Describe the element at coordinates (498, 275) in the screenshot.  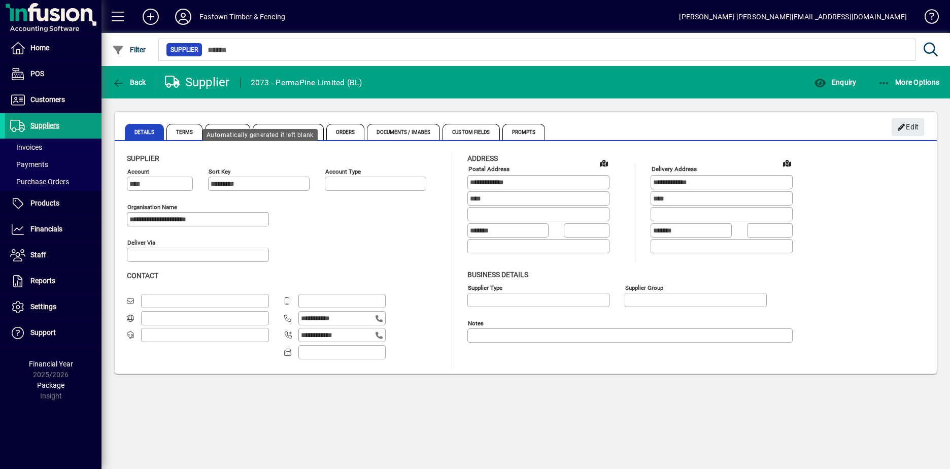
I see `span: Business details` at that location.